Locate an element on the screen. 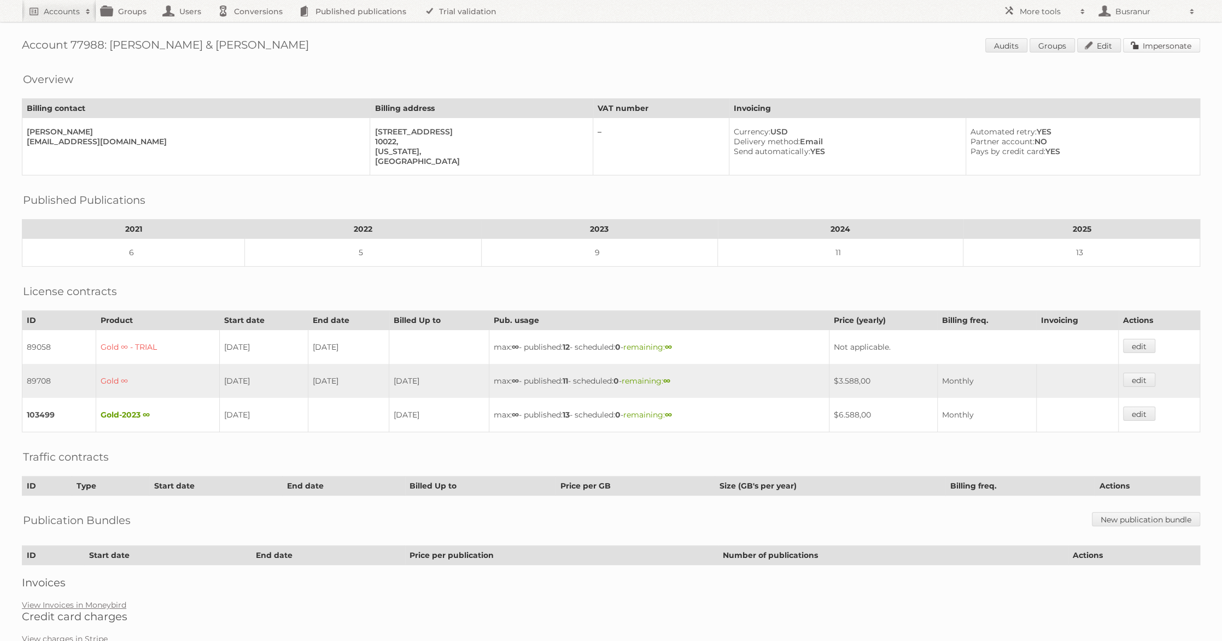  th: Billing address is located at coordinates (482, 108).